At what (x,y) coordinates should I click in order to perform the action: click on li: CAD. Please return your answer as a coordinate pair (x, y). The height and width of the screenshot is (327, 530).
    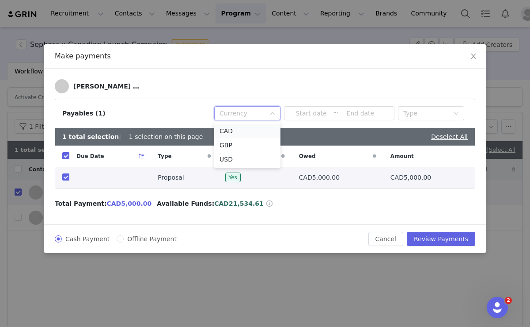
    Looking at the image, I should click on (247, 131).